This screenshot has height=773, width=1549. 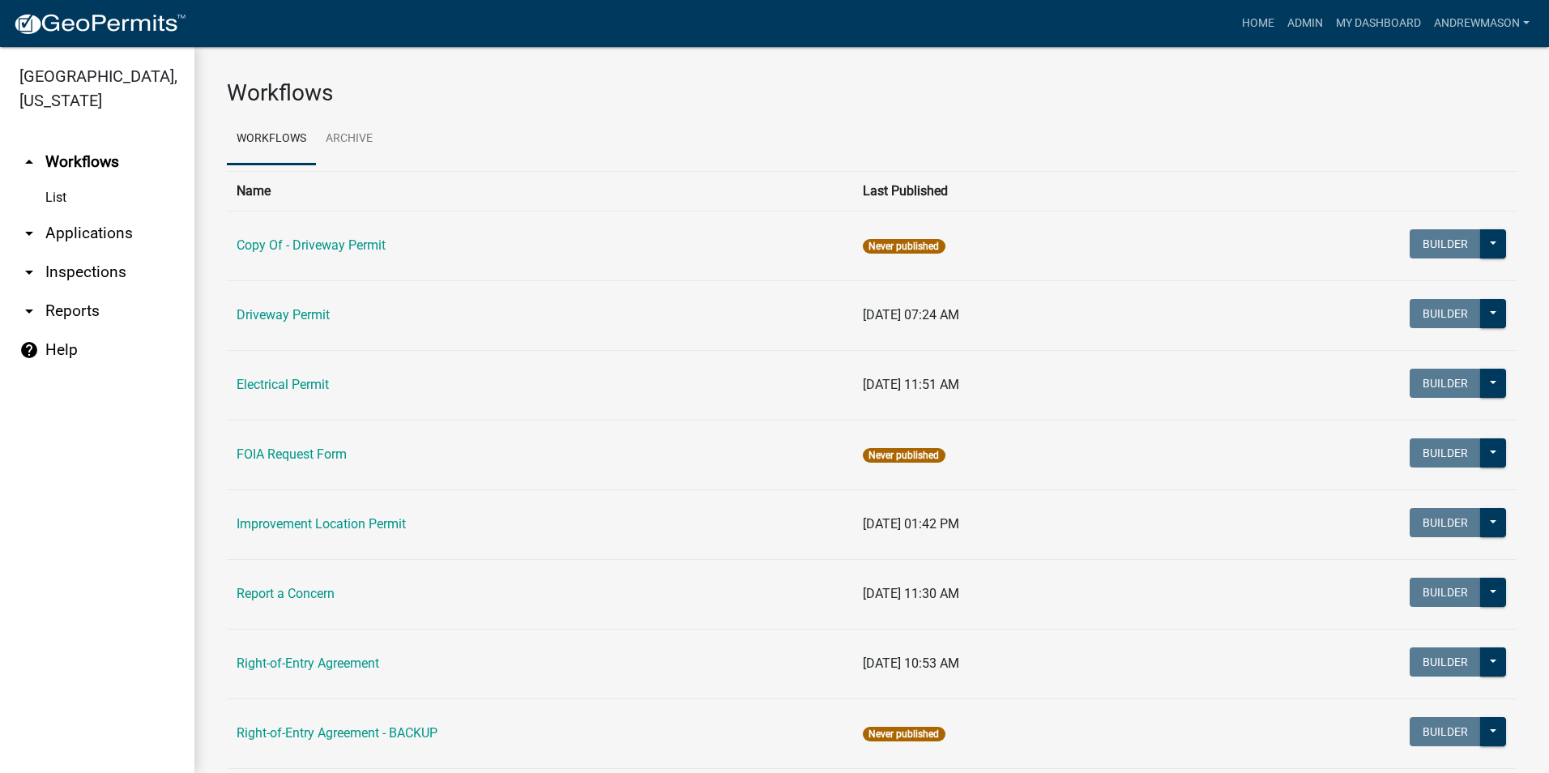 What do you see at coordinates (1378, 23) in the screenshot?
I see `a: My Dashboard` at bounding box center [1378, 23].